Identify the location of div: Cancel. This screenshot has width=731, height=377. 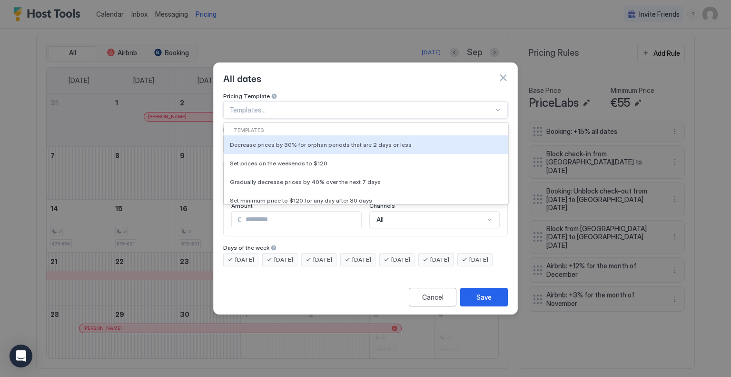
(433, 297).